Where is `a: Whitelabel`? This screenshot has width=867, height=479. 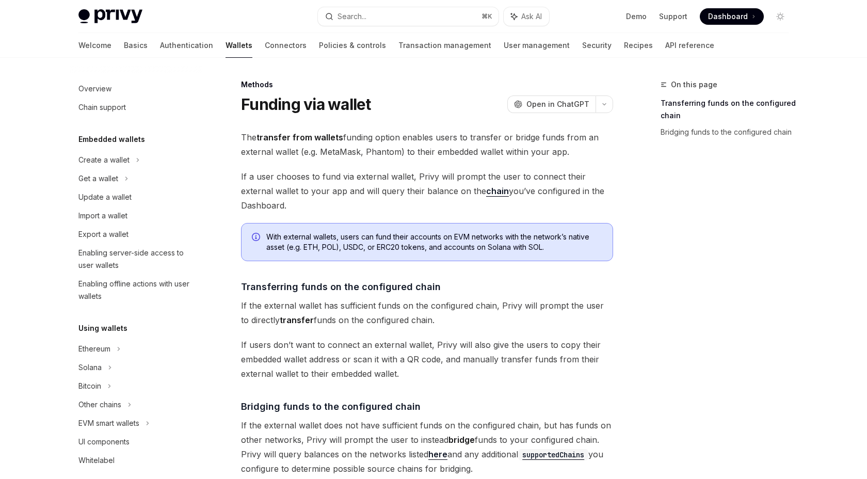 a: Whitelabel is located at coordinates (136, 460).